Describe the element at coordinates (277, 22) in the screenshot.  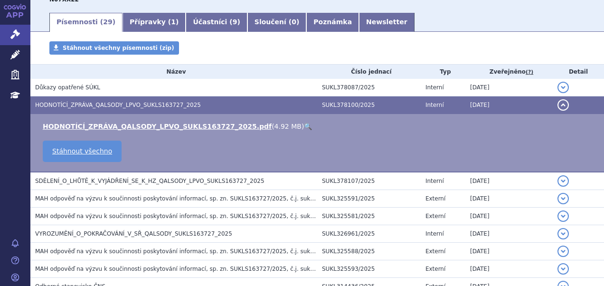
I see `a: Sloučení (0)` at that location.